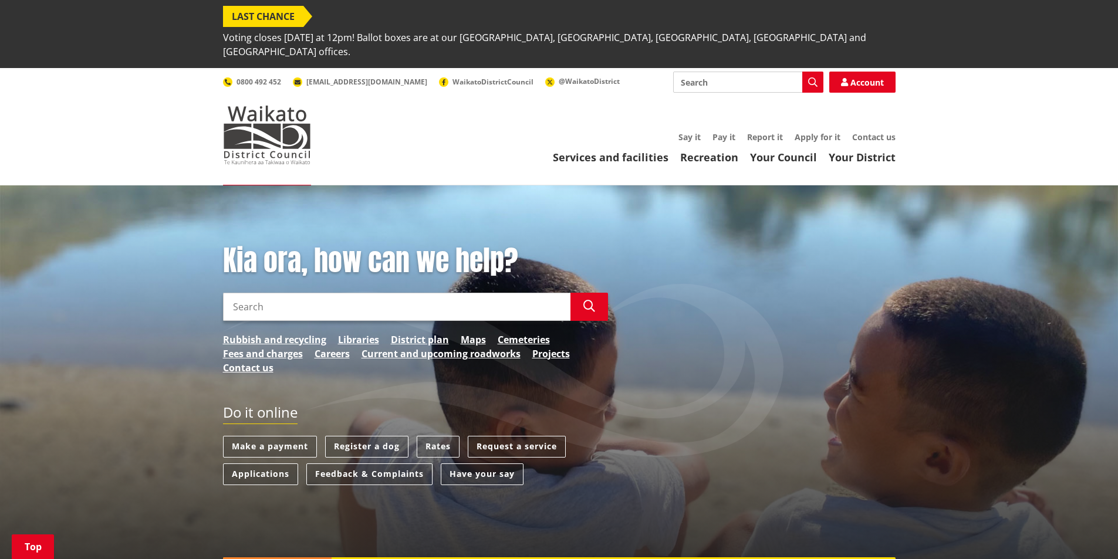  Describe the element at coordinates (516, 447) in the screenshot. I see `a: Request a service` at that location.